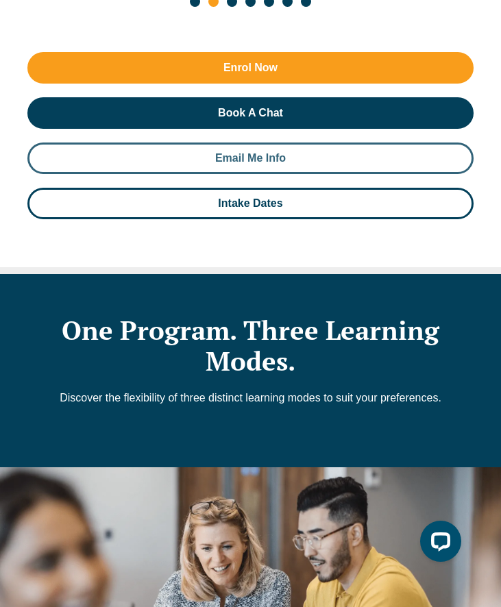 Image resolution: width=501 pixels, height=607 pixels. What do you see at coordinates (250, 158) in the screenshot?
I see `span: Email Me Info` at bounding box center [250, 158].